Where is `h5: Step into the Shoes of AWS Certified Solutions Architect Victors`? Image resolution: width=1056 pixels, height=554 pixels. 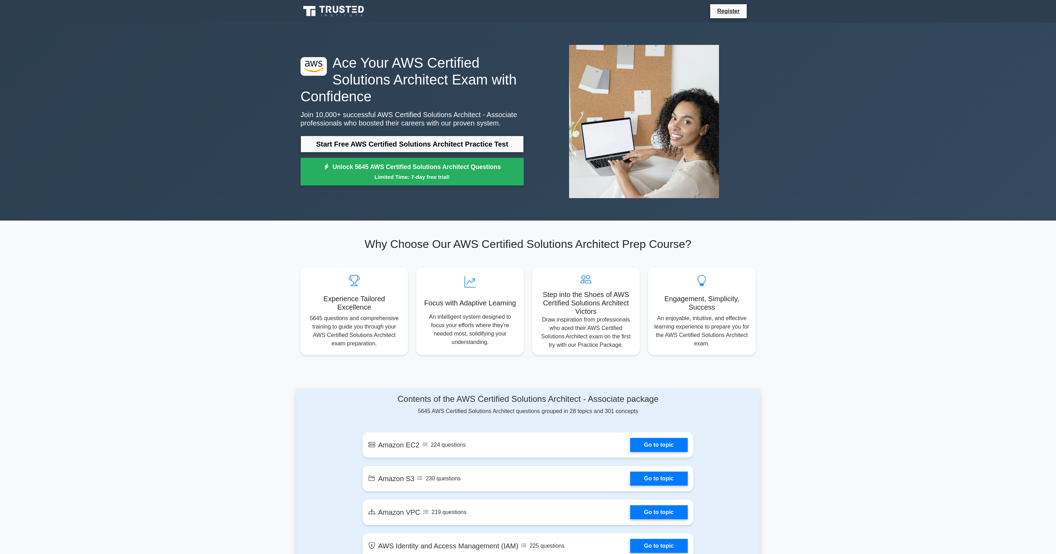
h5: Step into the Shoes of AWS Certified Solutions Architect Victors is located at coordinates (586, 303).